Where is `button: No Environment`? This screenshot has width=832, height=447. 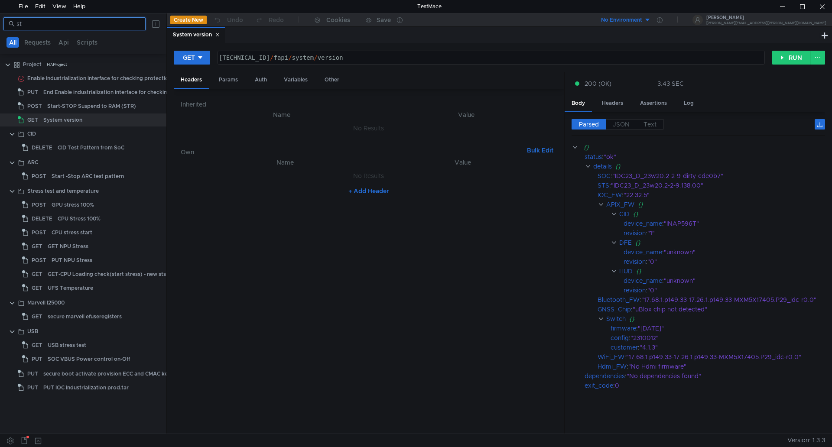 button: No Environment is located at coordinates (620, 20).